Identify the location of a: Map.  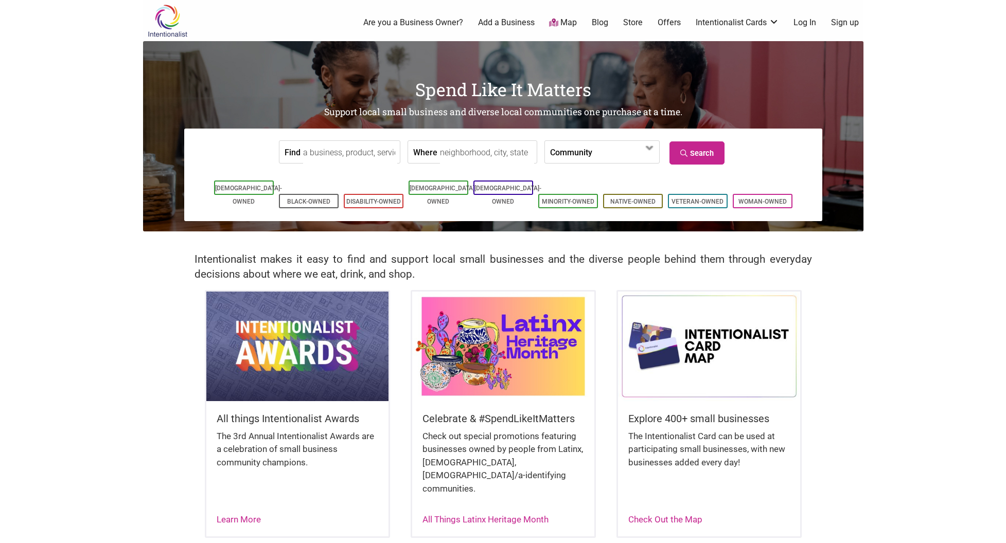
(563, 23).